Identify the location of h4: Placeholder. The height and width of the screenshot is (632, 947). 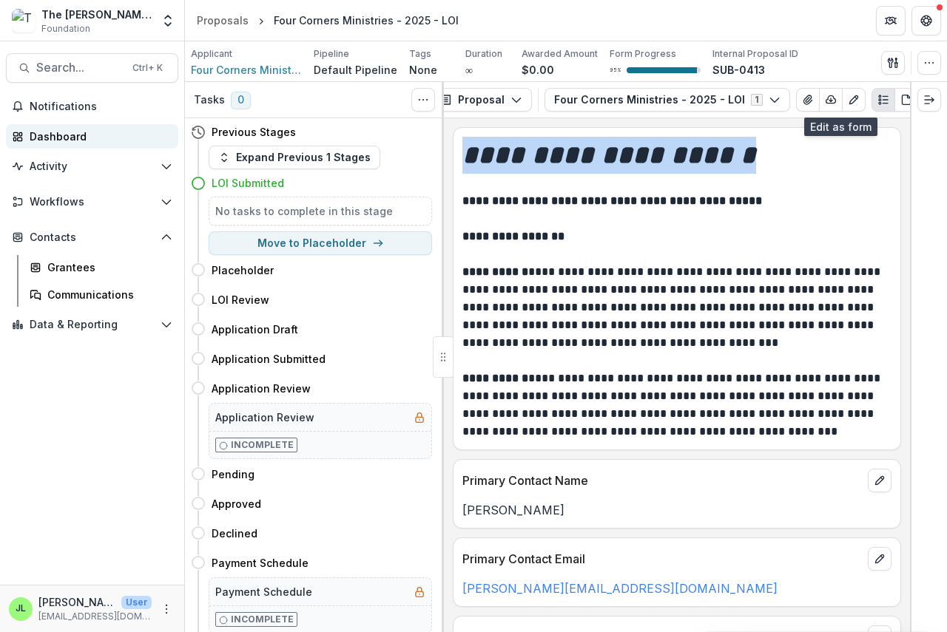
(243, 270).